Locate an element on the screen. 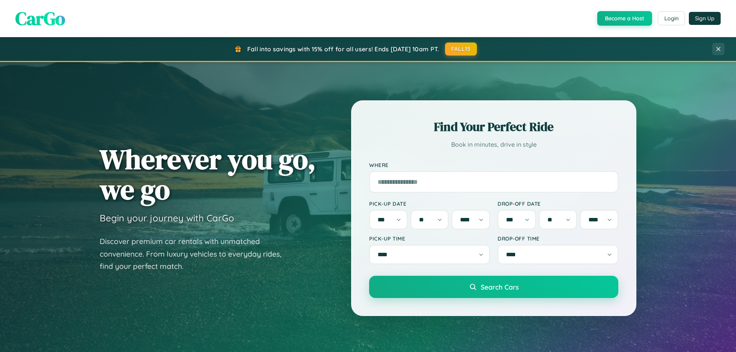 The height and width of the screenshot is (352, 736). span: CarGo is located at coordinates (40, 18).